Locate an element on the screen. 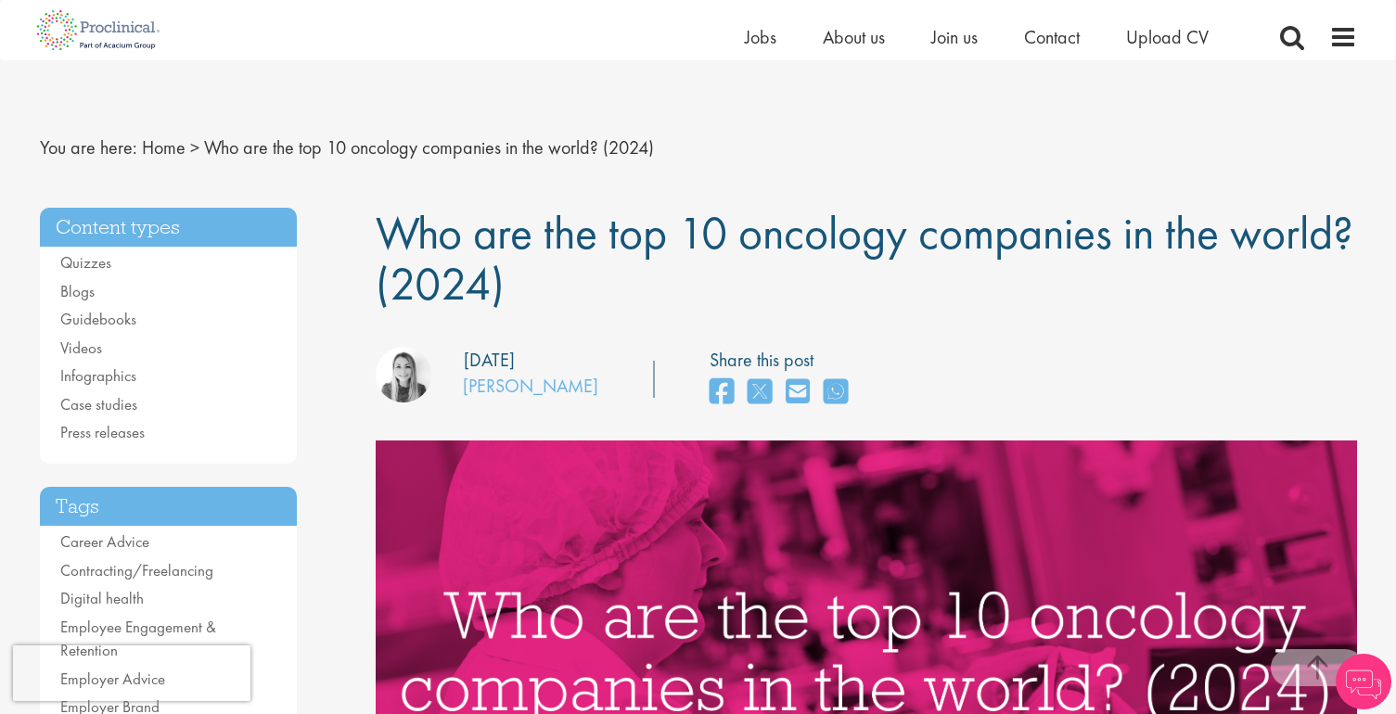 The height and width of the screenshot is (714, 1396). span: You are here: is located at coordinates (88, 147).